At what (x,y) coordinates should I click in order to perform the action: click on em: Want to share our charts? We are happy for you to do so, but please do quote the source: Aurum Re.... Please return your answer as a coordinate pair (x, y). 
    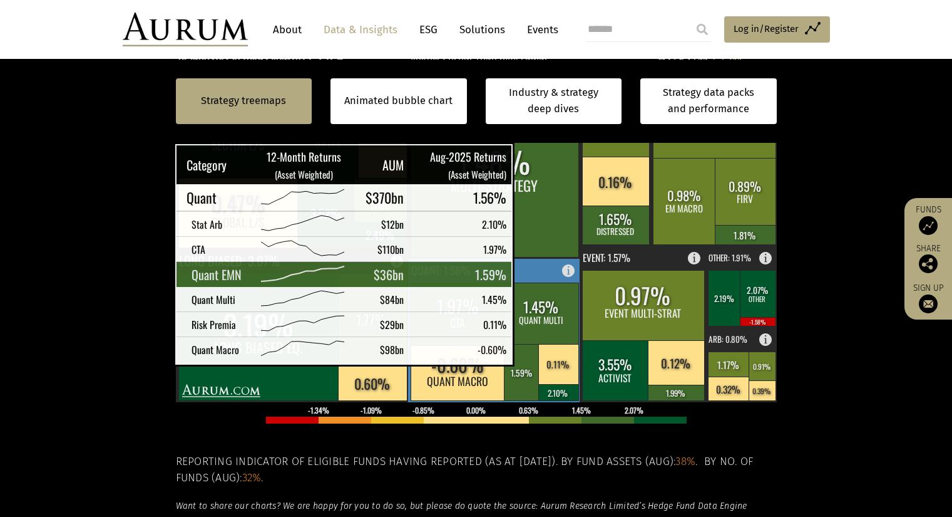
    Looking at the image, I should click on (461, 505).